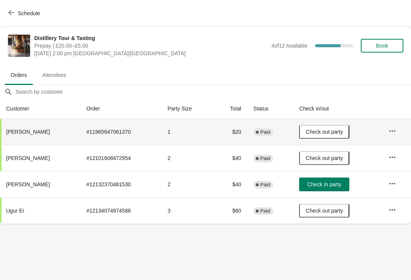 The image size is (411, 280). I want to click on button: Check in party, so click(324, 184).